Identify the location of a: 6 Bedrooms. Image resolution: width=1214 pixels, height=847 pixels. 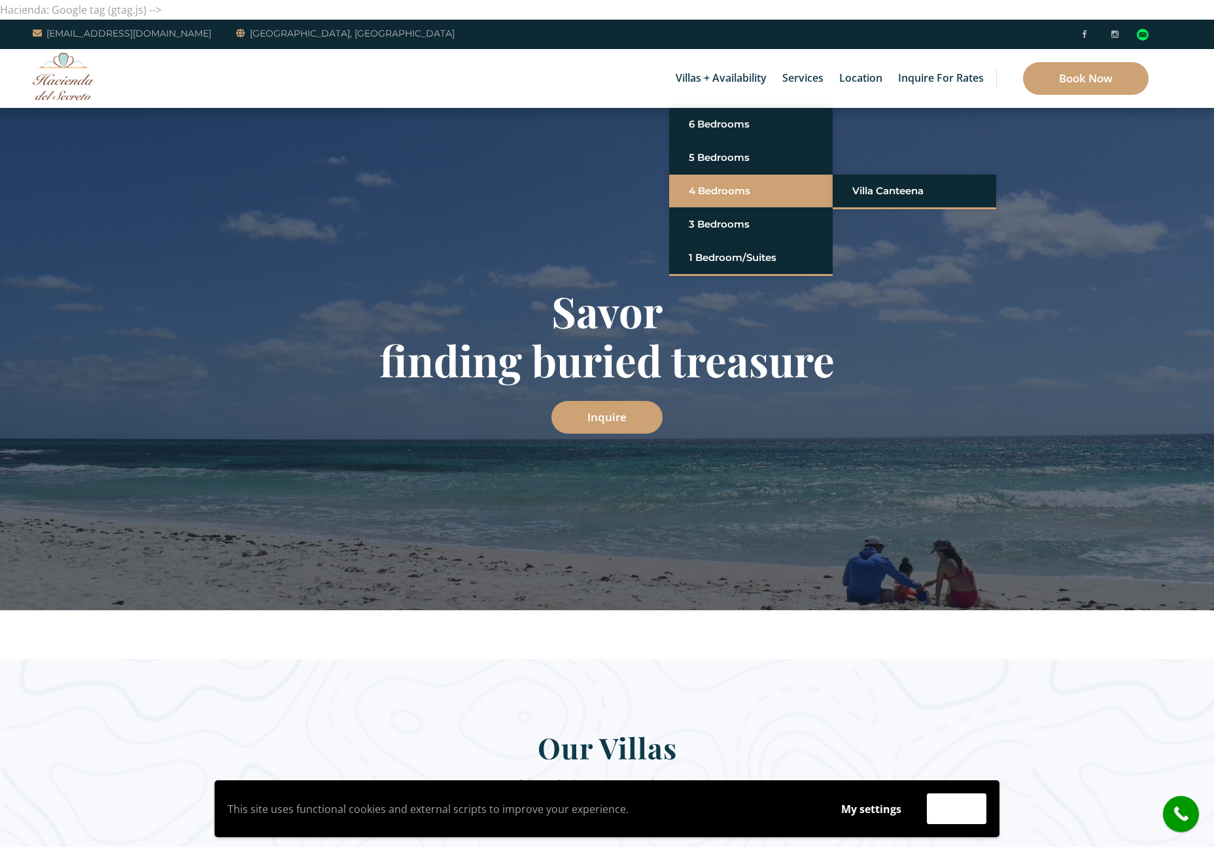
(751, 124).